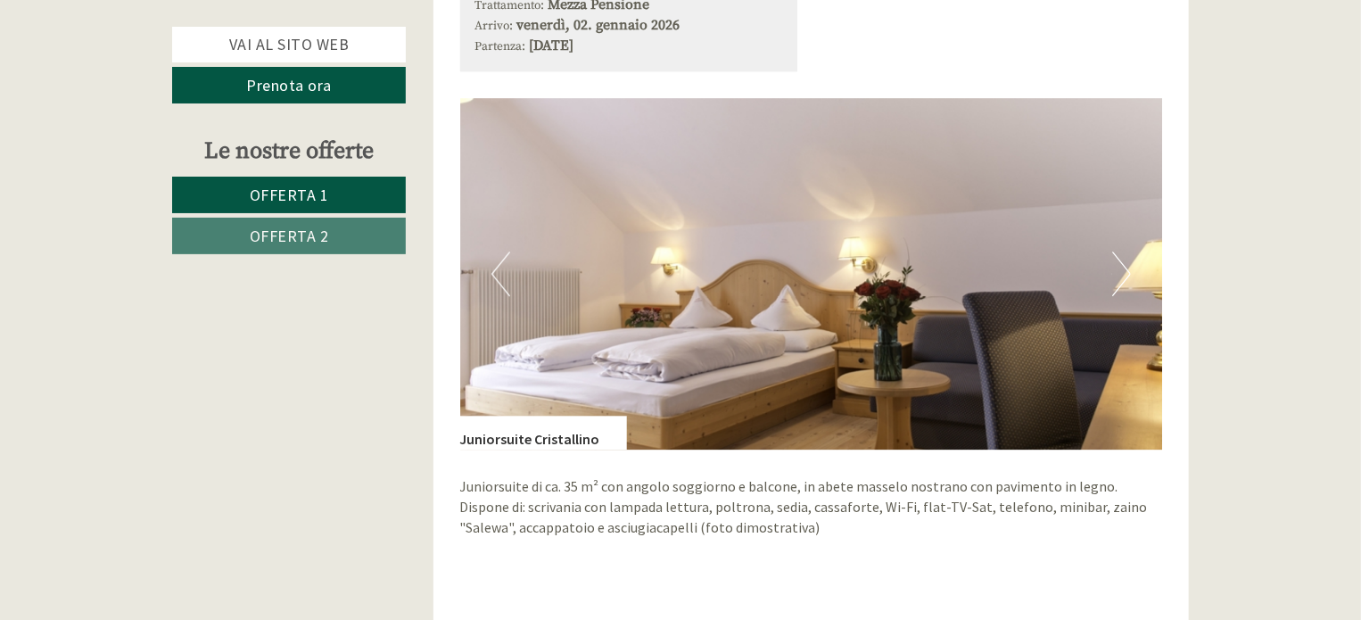 The width and height of the screenshot is (1361, 620). I want to click on div: Juniorsuite Cristallino, so click(543, 433).